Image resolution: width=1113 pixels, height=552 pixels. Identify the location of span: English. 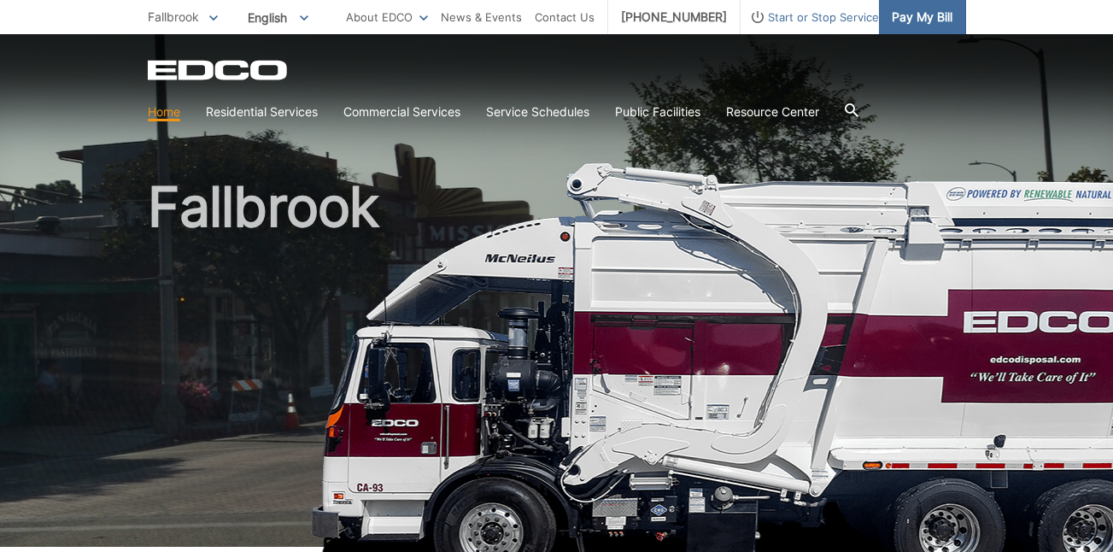
(278, 17).